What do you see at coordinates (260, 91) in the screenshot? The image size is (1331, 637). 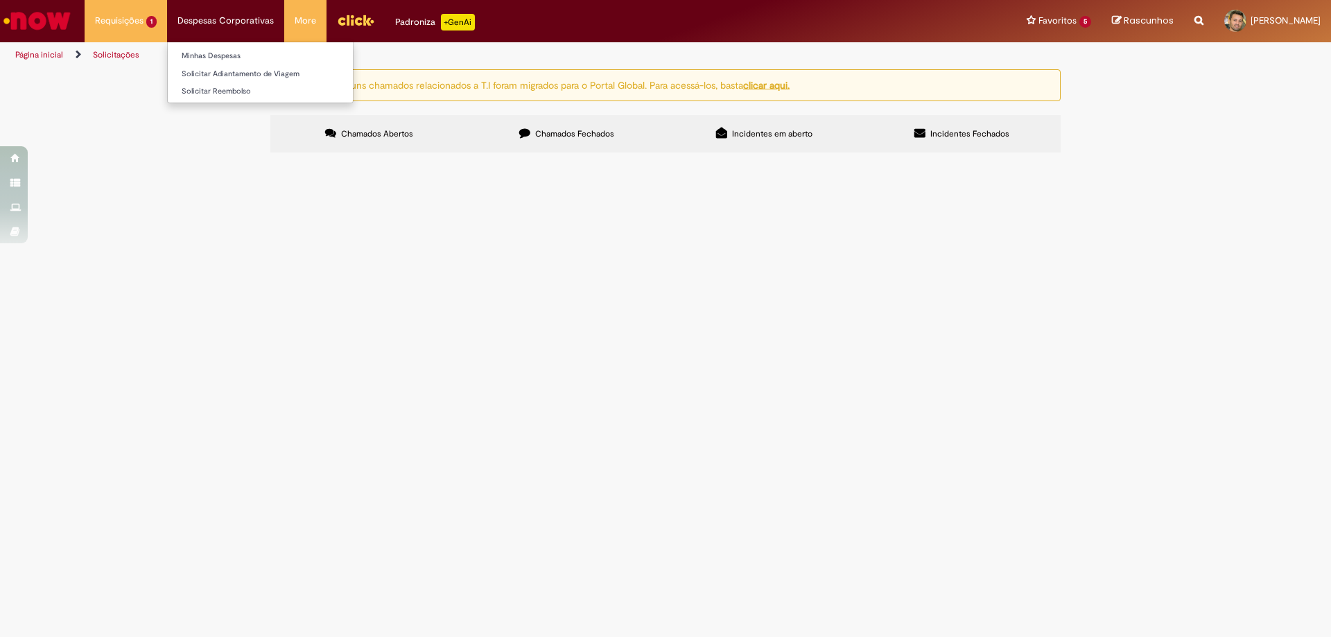 I see `a: Solicitar Reembolso` at bounding box center [260, 91].